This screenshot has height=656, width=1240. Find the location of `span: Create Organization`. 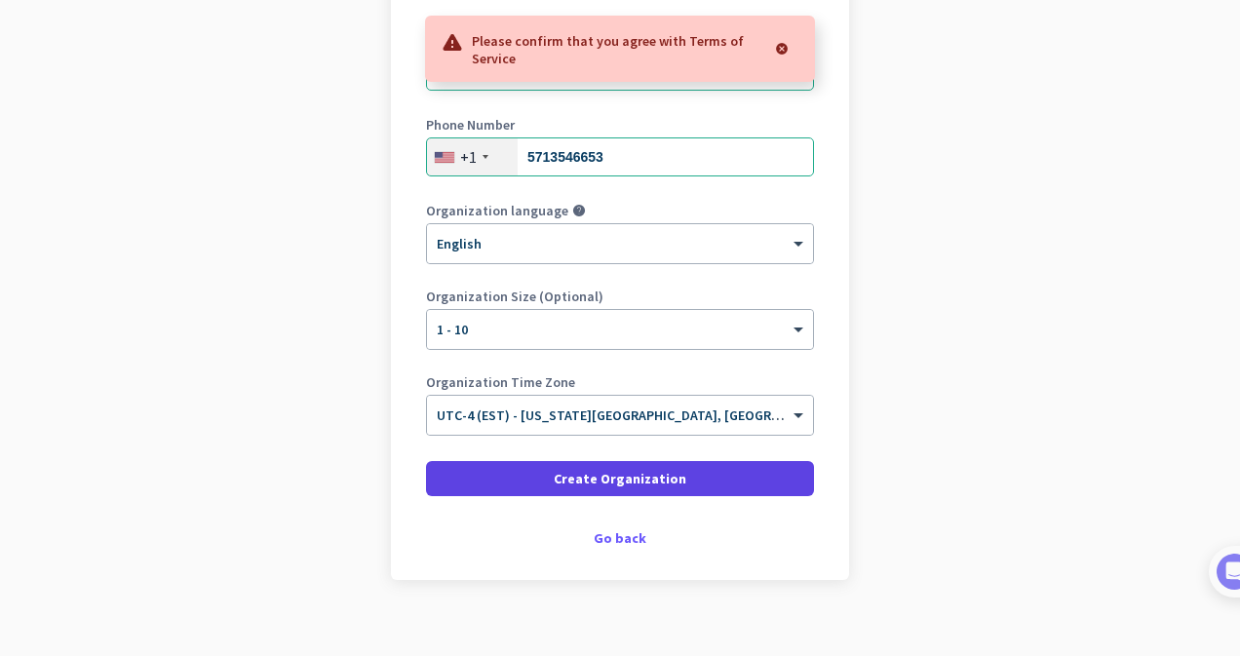

span: Create Organization is located at coordinates (620, 479).